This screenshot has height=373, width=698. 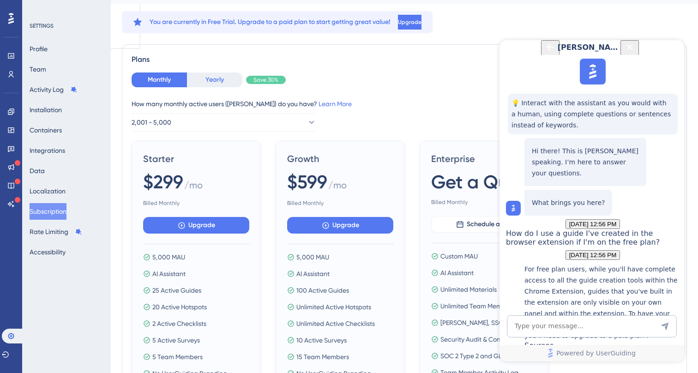 What do you see at coordinates (83, 198) in the screenshot?
I see `span: How do I use a guide I've created in the browser extension if I'm on the free plan?` at bounding box center [83, 198].